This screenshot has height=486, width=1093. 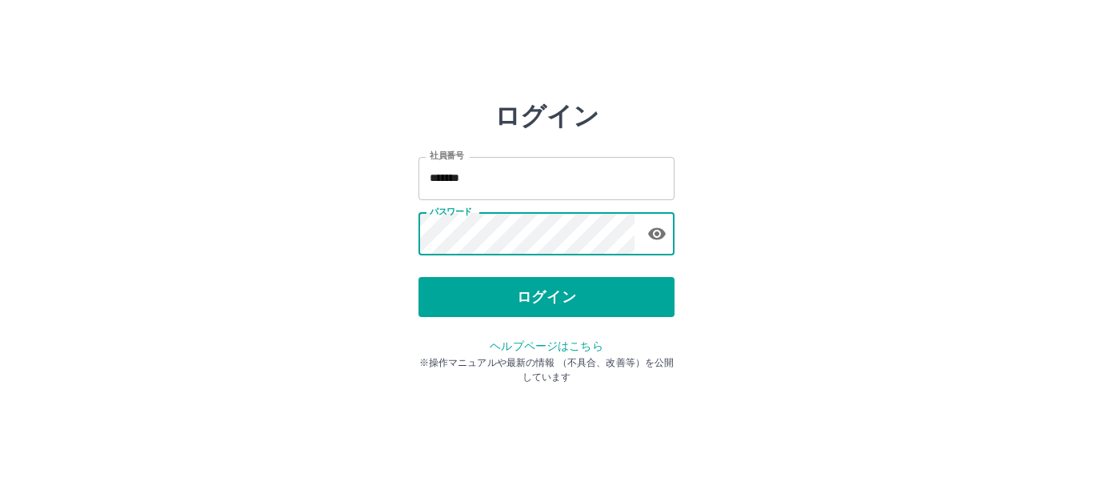 I want to click on button: ログイン, so click(x=546, y=297).